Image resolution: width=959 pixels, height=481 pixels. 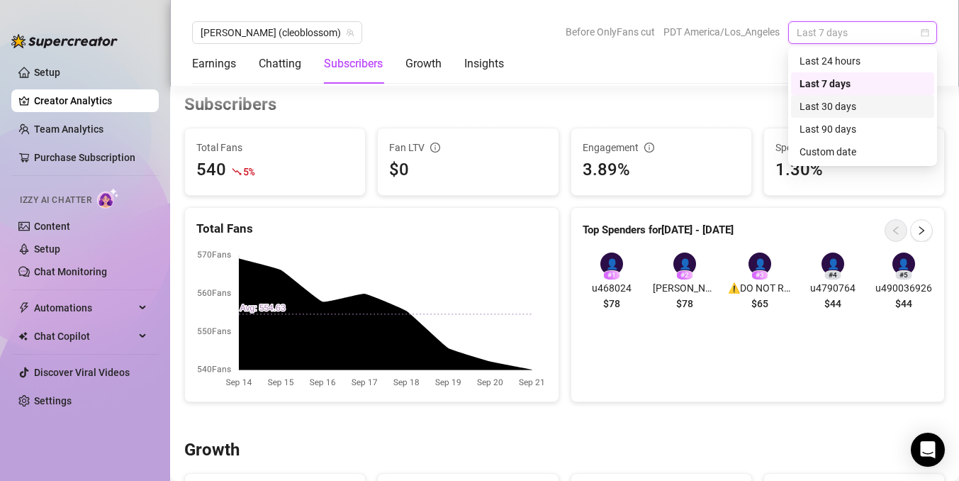 What do you see at coordinates (277, 33) in the screenshot?
I see `span: cleo (cleoblossom)` at bounding box center [277, 33].